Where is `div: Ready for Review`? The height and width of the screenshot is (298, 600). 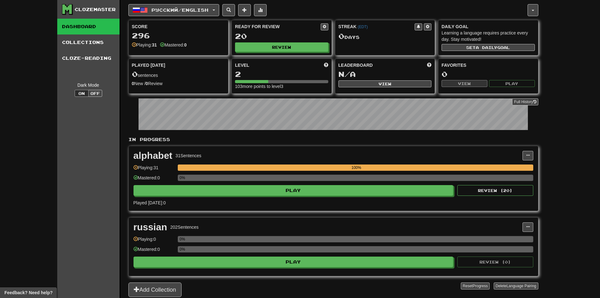
div: Ready for Review is located at coordinates (278, 27).